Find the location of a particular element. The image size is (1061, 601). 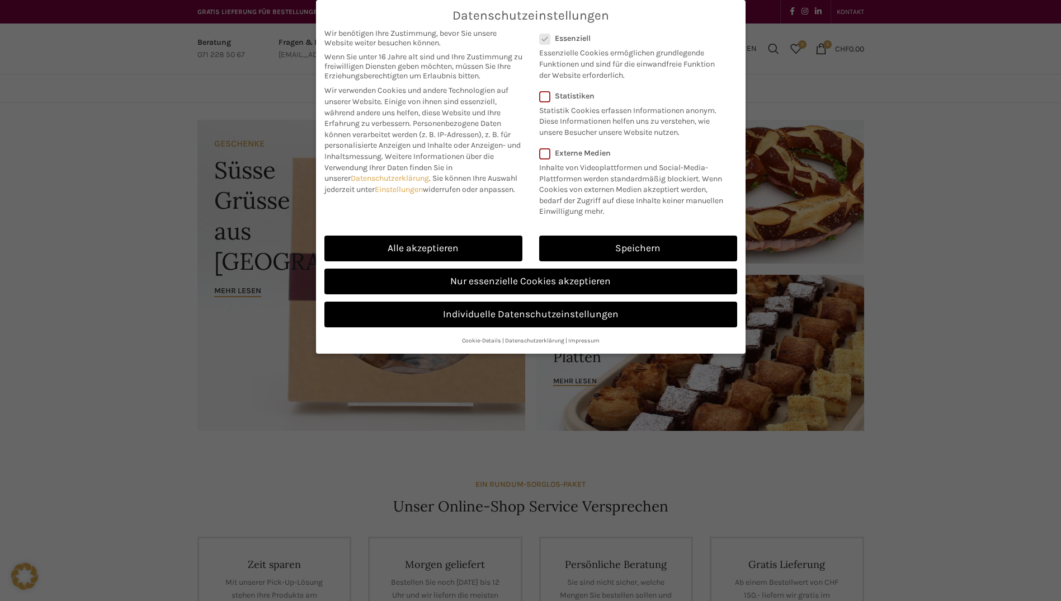

span: Personenbezogene Daten können verarbeitet werden (z. B. IP-Adressen), z. B. für personalisierte A... is located at coordinates (422, 140).